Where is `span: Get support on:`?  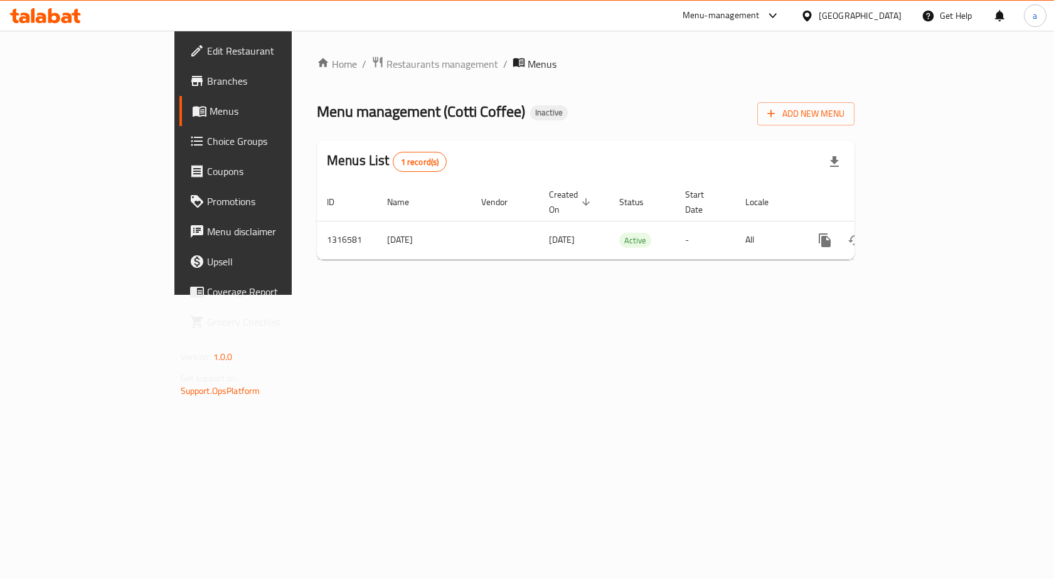 span: Get support on: is located at coordinates (210, 378).